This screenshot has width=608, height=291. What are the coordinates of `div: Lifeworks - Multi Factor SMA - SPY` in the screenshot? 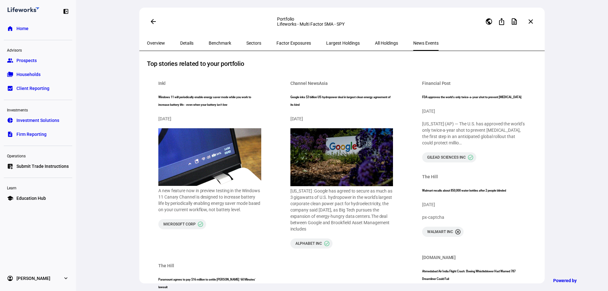 It's located at (342, 24).